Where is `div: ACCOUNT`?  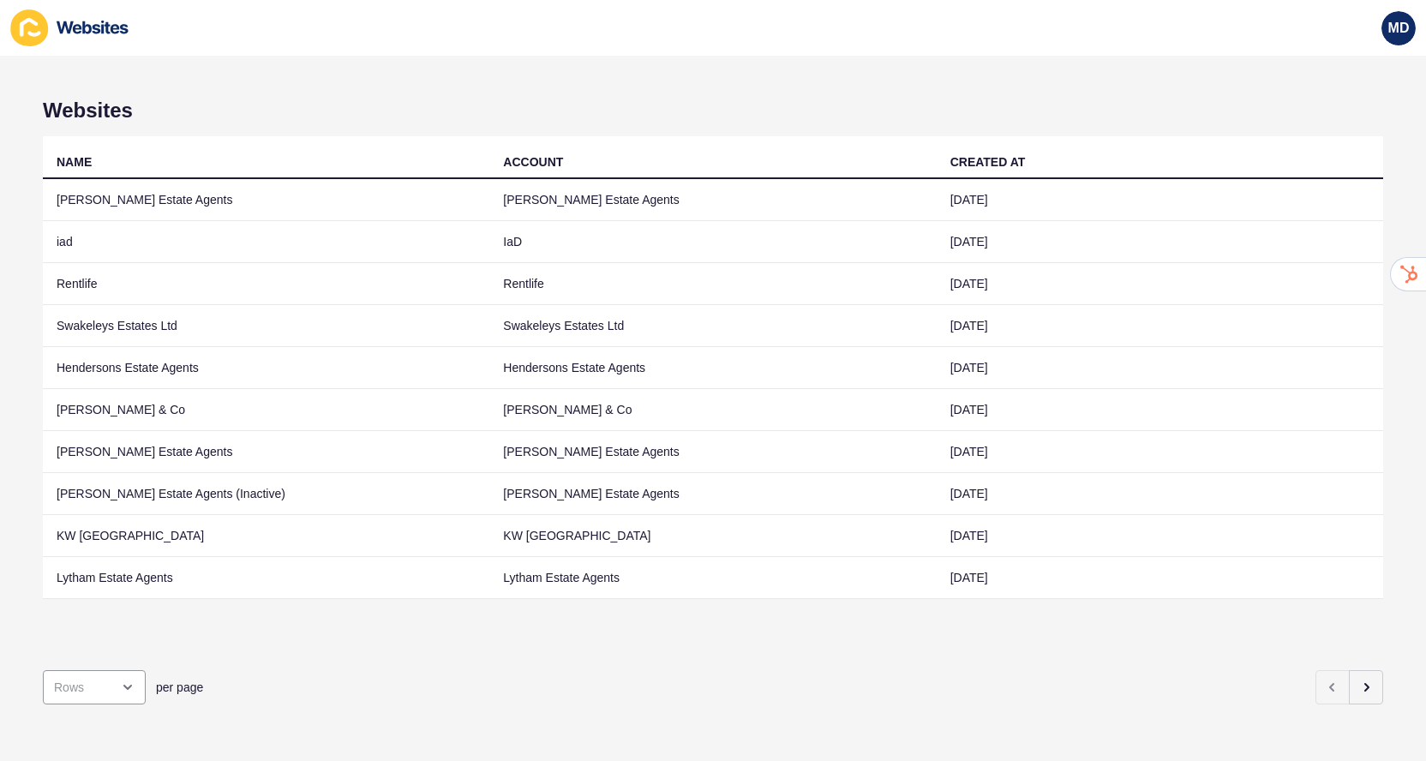 div: ACCOUNT is located at coordinates (533, 162).